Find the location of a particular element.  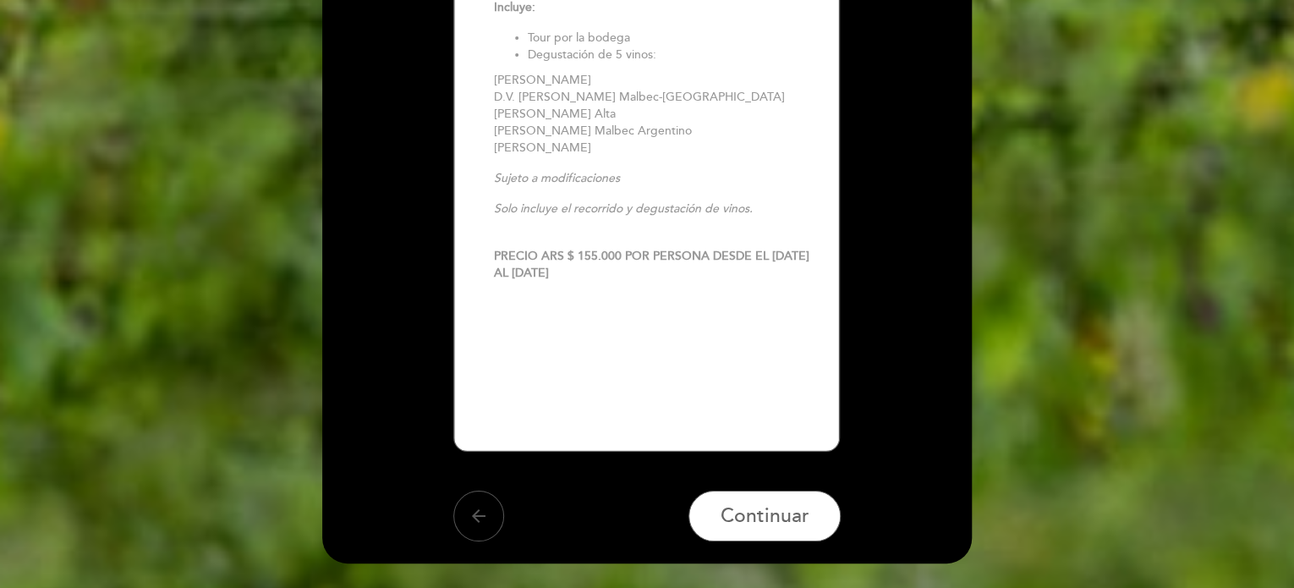

button: Continuar is located at coordinates (765, 516).